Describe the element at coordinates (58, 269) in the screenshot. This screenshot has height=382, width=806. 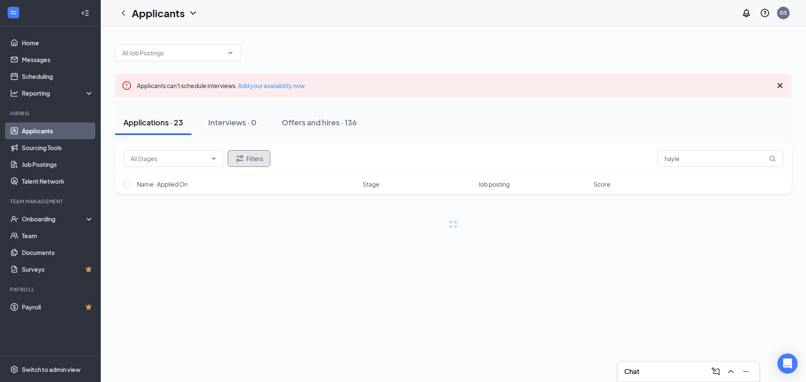
I see `a: SurveysCrown` at that location.